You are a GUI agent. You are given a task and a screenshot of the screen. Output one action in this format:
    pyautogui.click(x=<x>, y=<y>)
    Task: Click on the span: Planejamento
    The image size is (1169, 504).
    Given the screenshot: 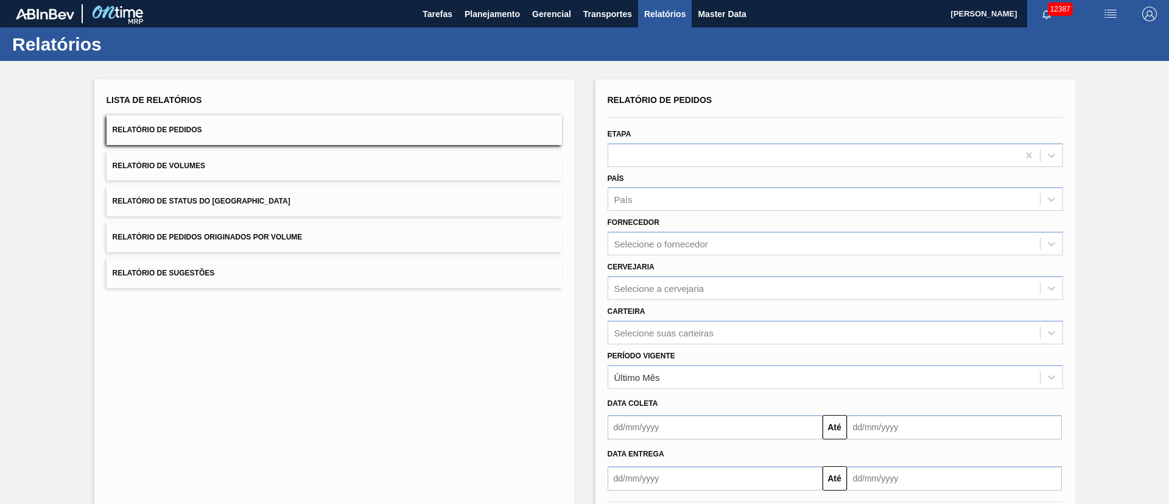 What is the action you would take?
    pyautogui.click(x=492, y=14)
    